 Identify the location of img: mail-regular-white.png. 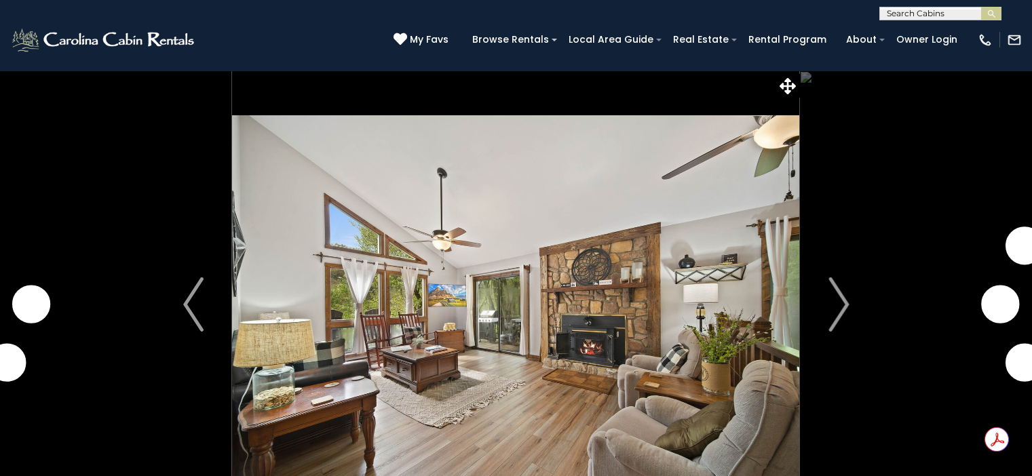
(1014, 40).